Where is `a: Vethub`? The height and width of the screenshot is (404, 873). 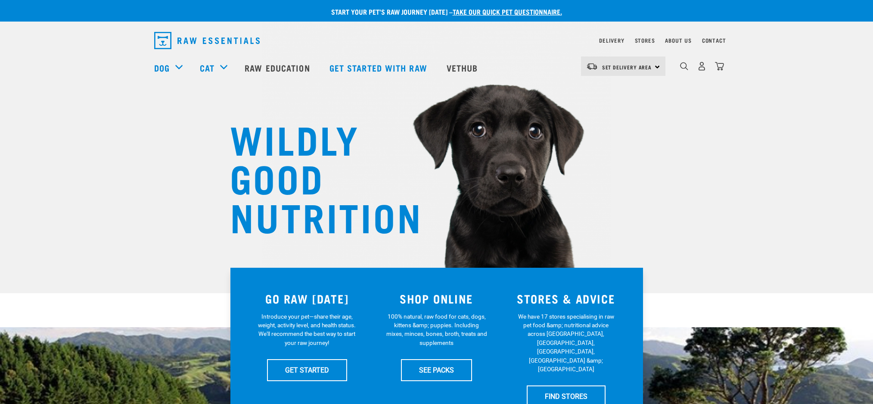
a: Vethub is located at coordinates (464, 68).